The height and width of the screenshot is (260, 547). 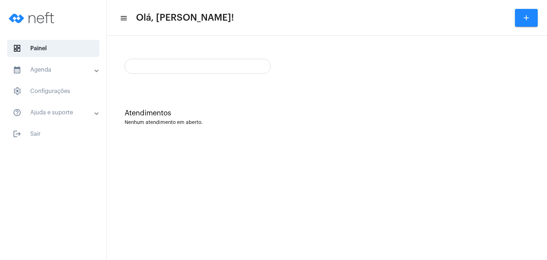 I want to click on span: Painel, so click(x=53, y=48).